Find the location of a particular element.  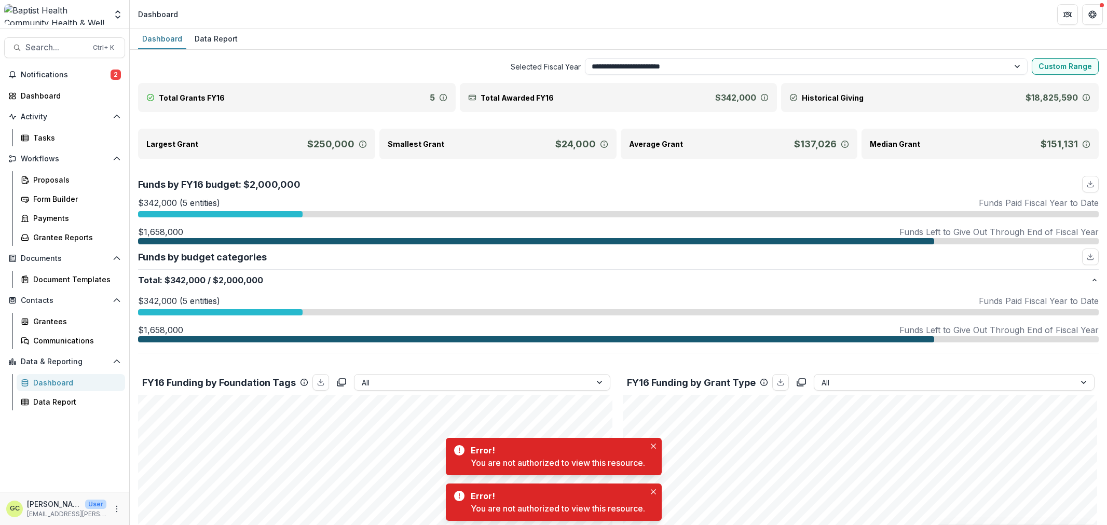

nav: breadcrumb is located at coordinates (158, 14).